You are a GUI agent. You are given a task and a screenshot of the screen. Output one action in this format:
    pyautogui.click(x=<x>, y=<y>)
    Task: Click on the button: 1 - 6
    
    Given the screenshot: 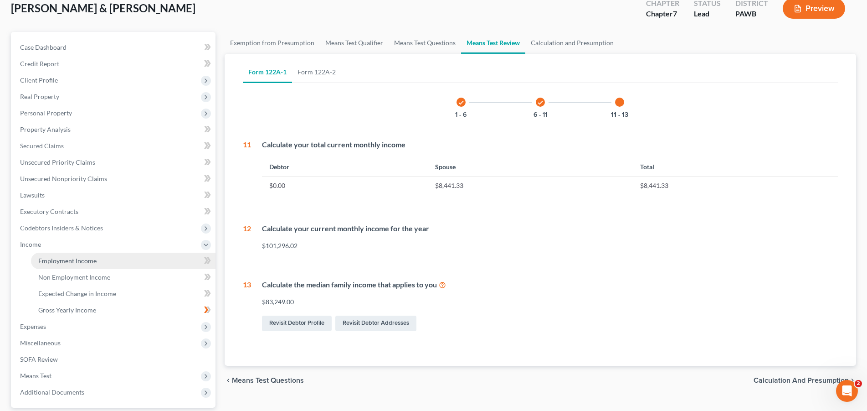 What is the action you would take?
    pyautogui.click(x=461, y=115)
    